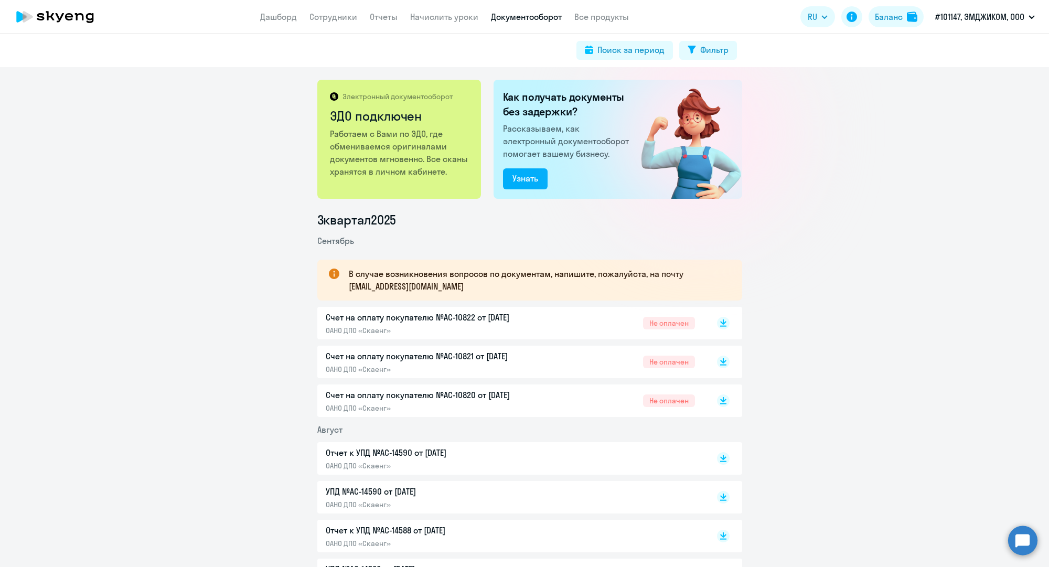  I want to click on div: Фильтр, so click(715, 50).